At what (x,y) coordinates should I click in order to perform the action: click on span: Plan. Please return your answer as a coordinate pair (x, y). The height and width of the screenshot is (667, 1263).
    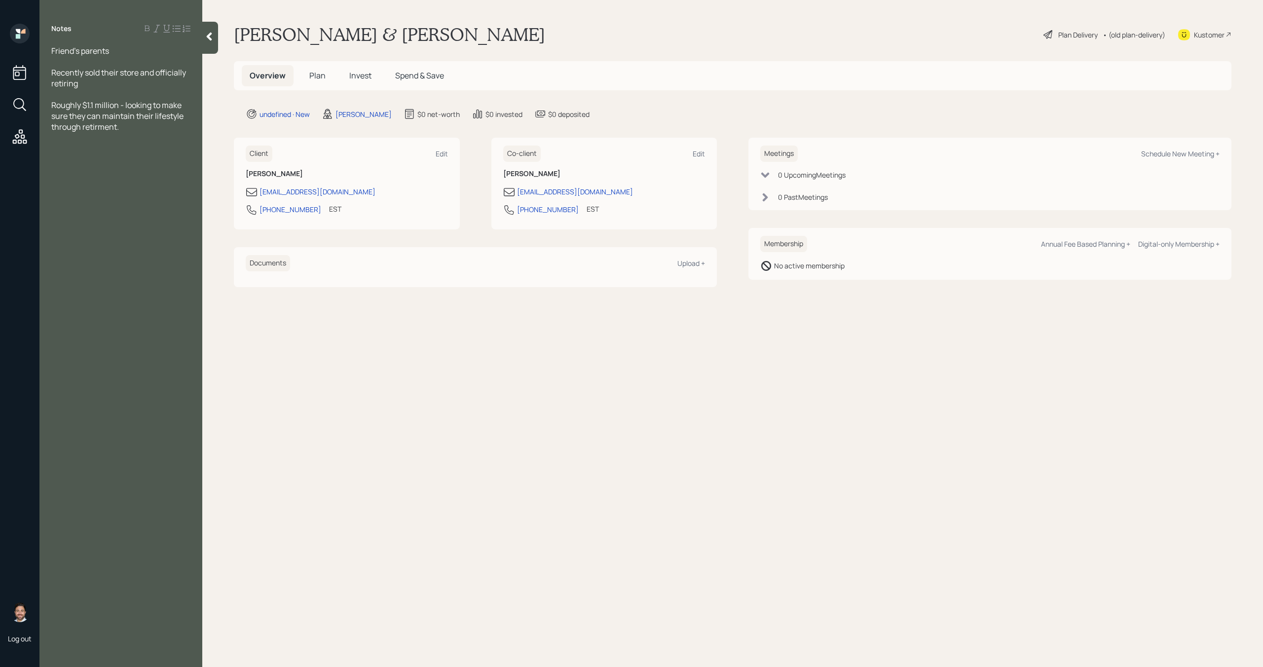
    Looking at the image, I should click on (317, 75).